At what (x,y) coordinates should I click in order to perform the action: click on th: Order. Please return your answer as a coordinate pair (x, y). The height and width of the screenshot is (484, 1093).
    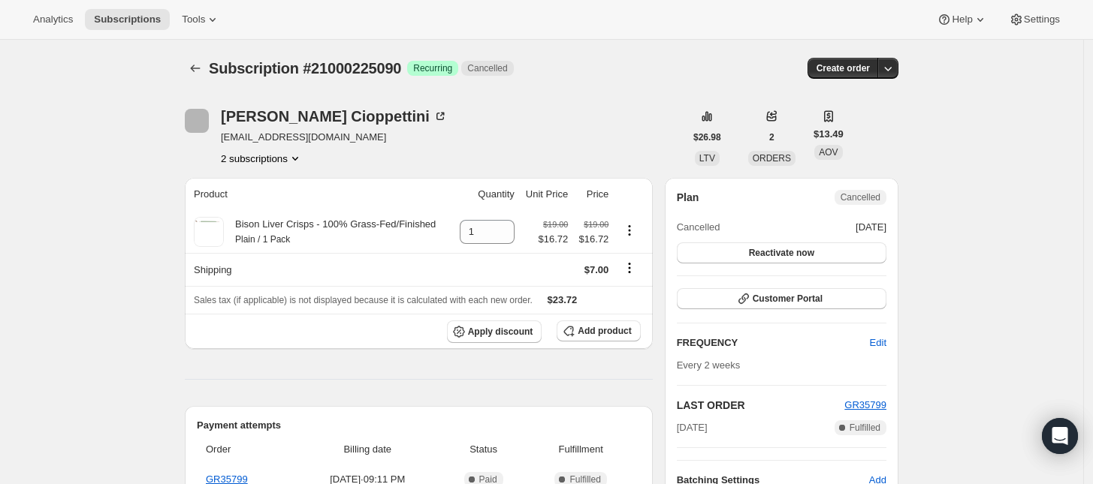
    Looking at the image, I should click on (245, 450).